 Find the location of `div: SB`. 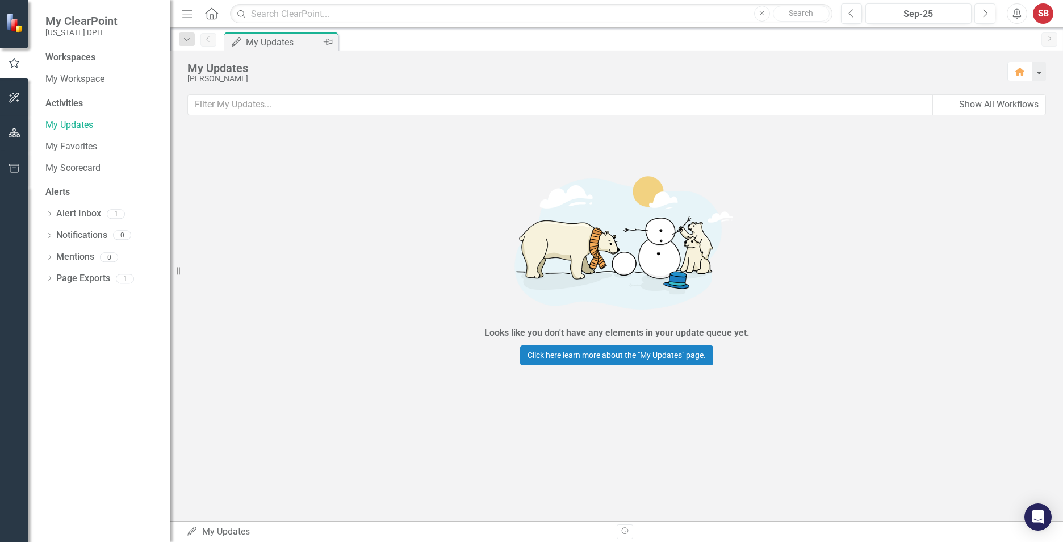

div: SB is located at coordinates (1043, 14).